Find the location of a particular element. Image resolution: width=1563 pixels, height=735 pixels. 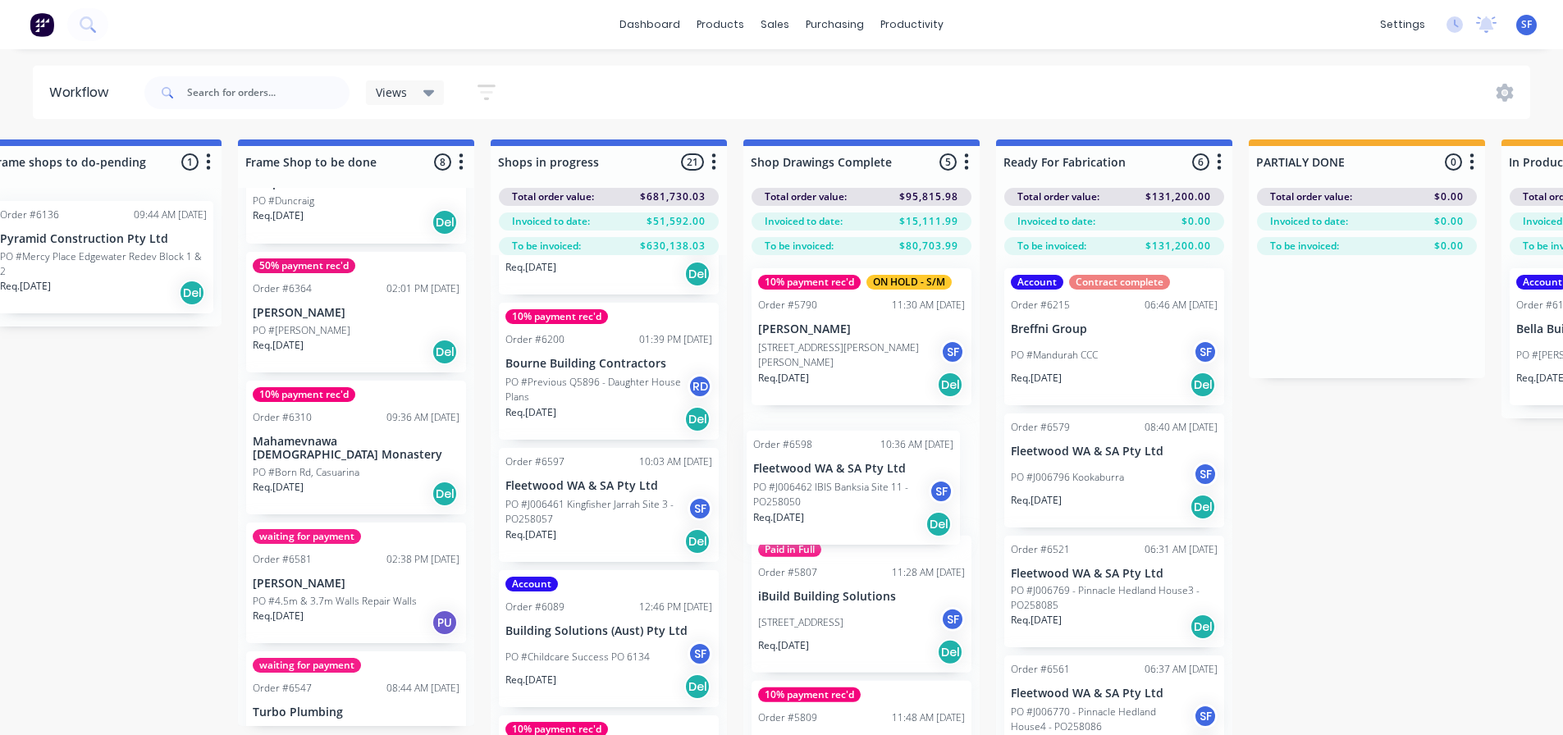

span: $681,730.03 is located at coordinates (673, 197).